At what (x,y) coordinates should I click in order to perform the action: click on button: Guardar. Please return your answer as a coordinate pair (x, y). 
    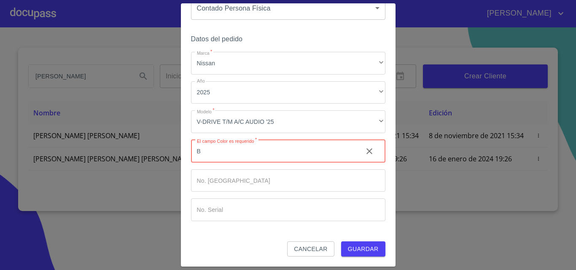
    Looking at the image, I should click on (363, 249).